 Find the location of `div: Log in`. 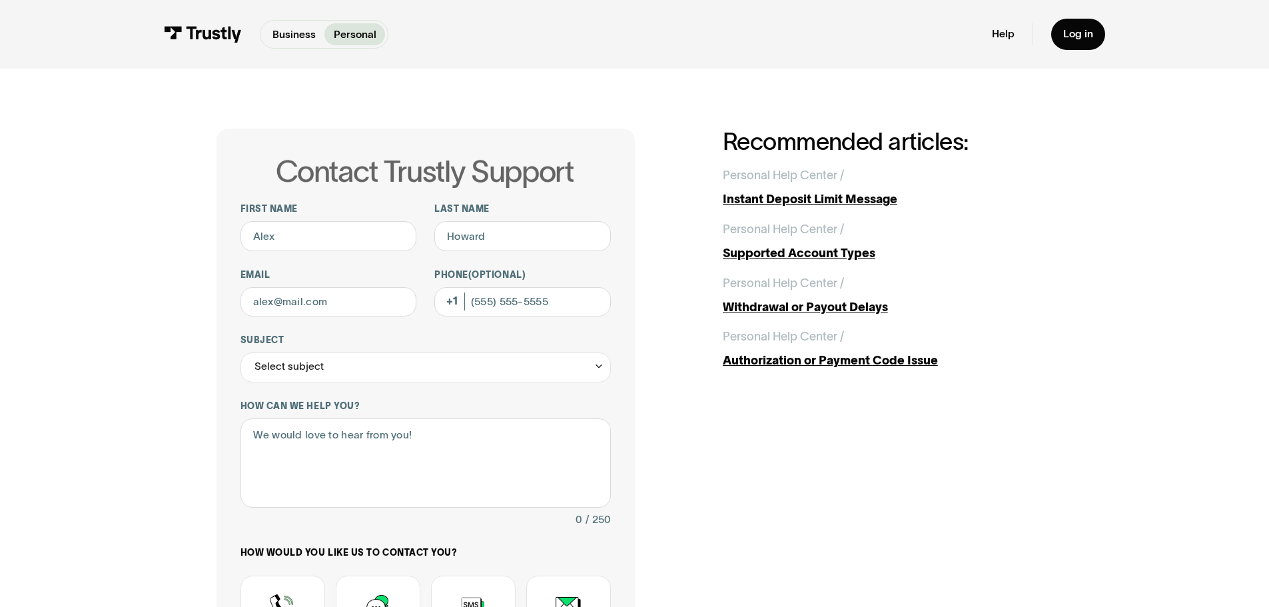

div: Log in is located at coordinates (1078, 34).